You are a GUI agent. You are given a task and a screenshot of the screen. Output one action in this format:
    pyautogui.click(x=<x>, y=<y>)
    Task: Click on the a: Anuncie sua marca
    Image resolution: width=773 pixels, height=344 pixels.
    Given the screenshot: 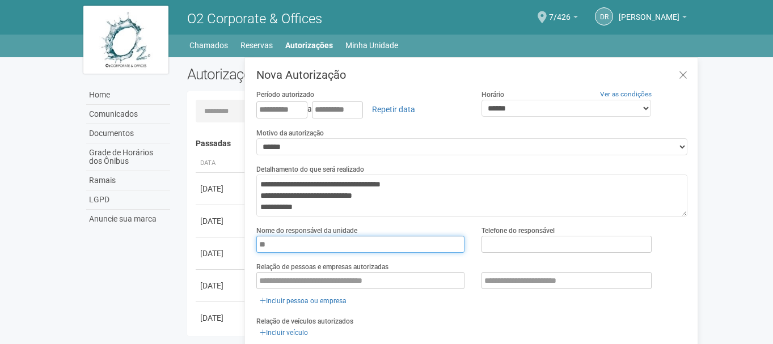 What is the action you would take?
    pyautogui.click(x=128, y=219)
    